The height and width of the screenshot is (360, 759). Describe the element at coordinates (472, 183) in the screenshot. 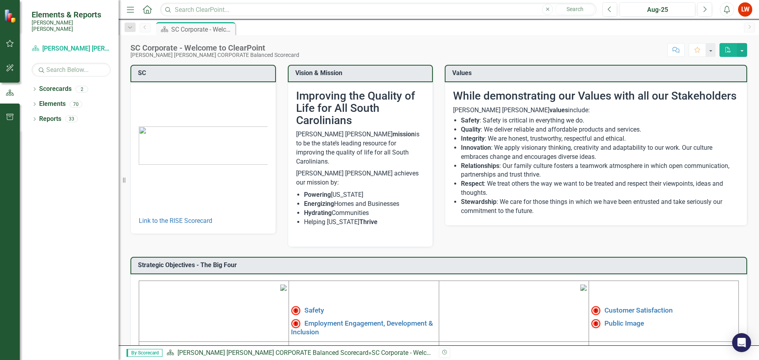

I see `strong: Respect` at that location.